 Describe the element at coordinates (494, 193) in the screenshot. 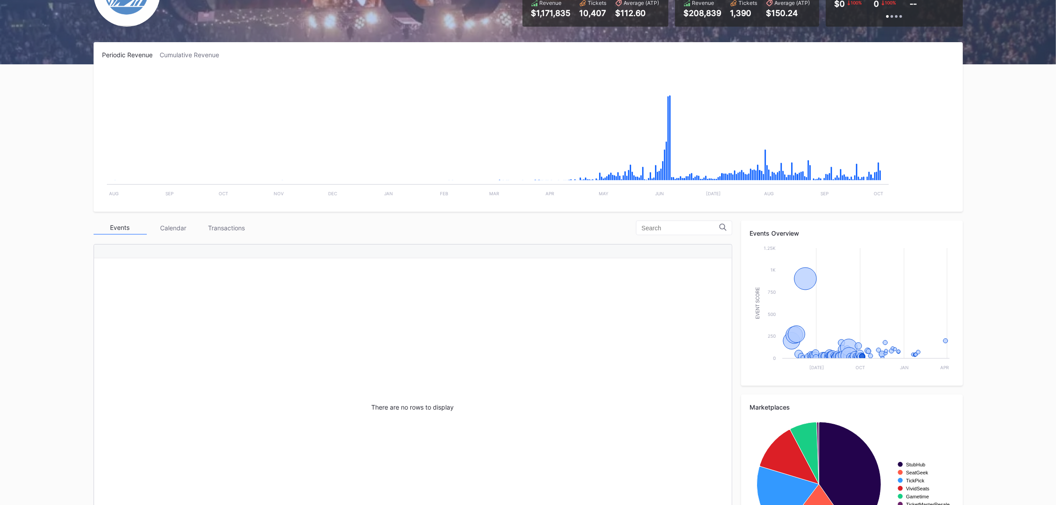

I see `text: Mar` at that location.